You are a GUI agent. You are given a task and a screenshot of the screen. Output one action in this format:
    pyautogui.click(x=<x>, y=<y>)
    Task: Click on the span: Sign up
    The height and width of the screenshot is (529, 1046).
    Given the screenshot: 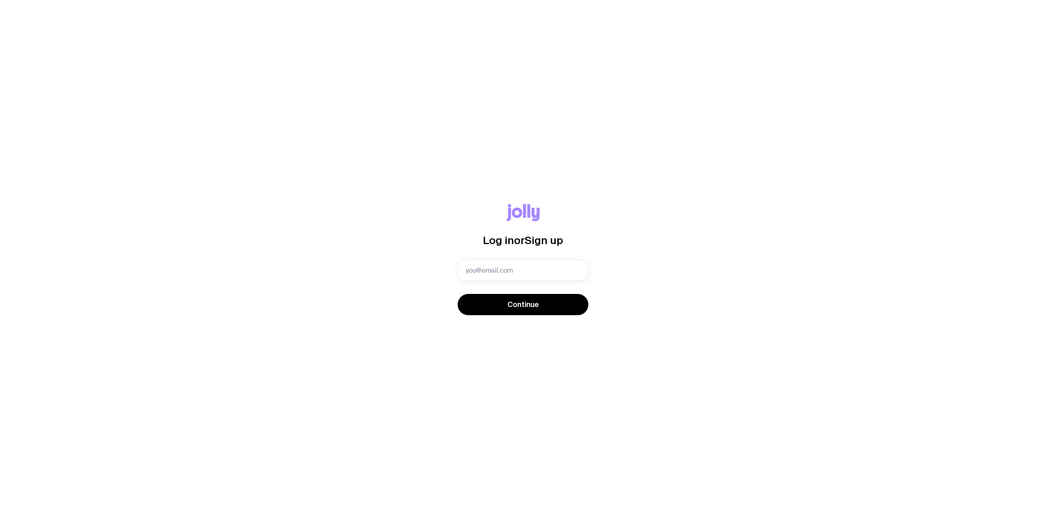 What is the action you would take?
    pyautogui.click(x=544, y=240)
    